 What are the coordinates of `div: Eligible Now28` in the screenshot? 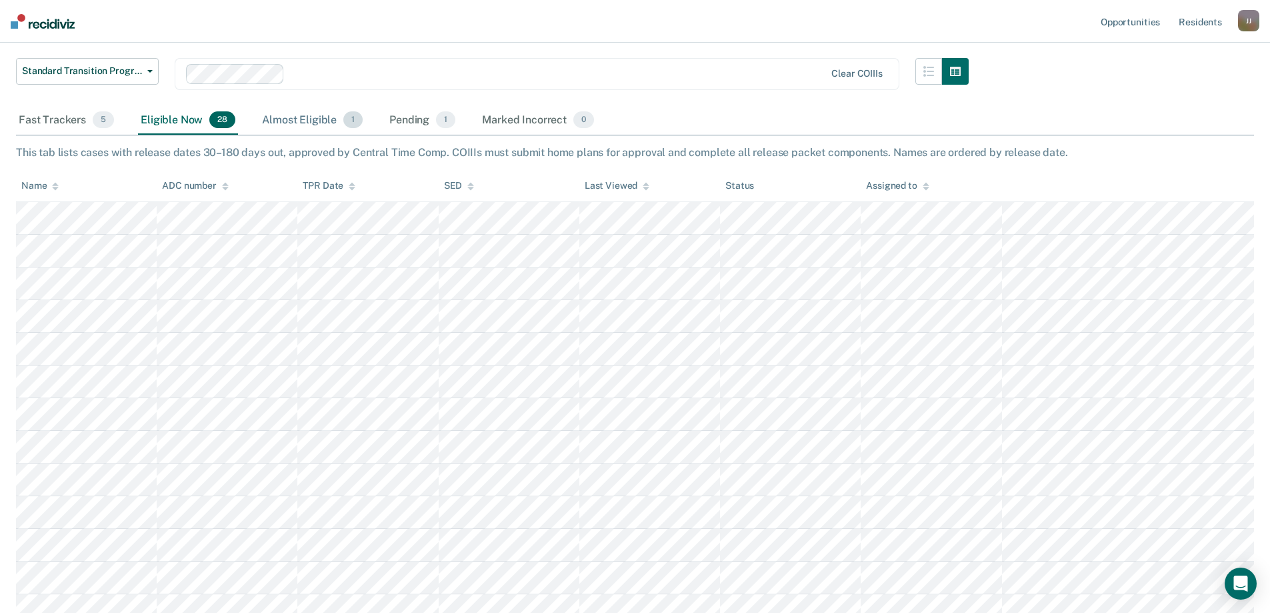 It's located at (188, 121).